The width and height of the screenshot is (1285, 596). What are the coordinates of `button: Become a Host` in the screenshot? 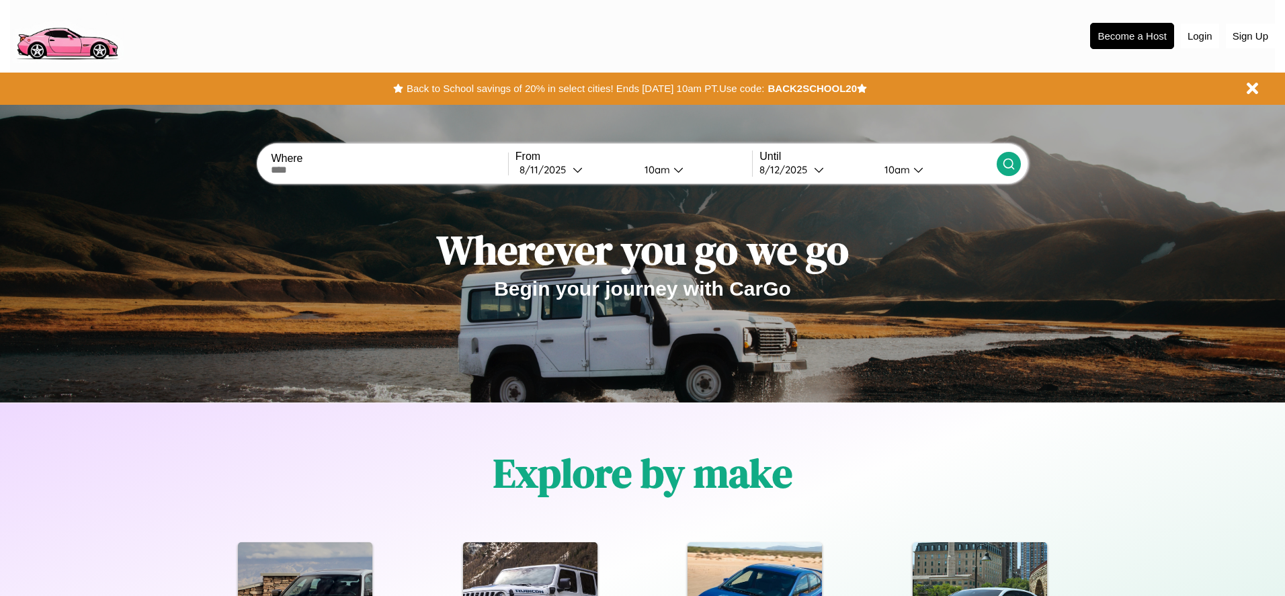 It's located at (1132, 36).